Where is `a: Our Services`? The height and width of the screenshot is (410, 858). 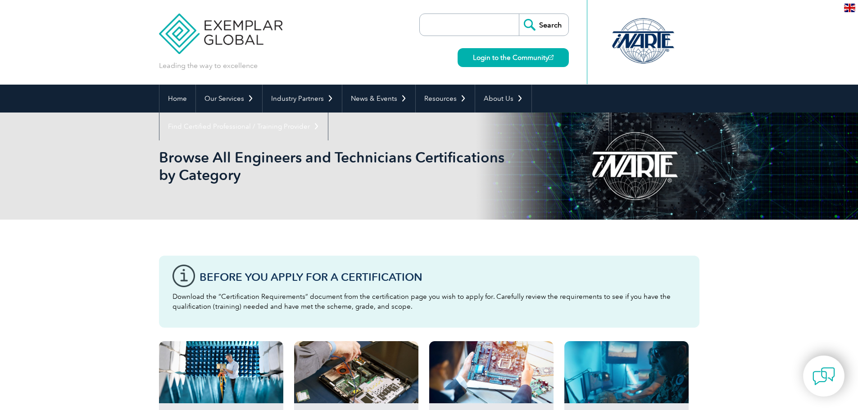 a: Our Services is located at coordinates (229, 99).